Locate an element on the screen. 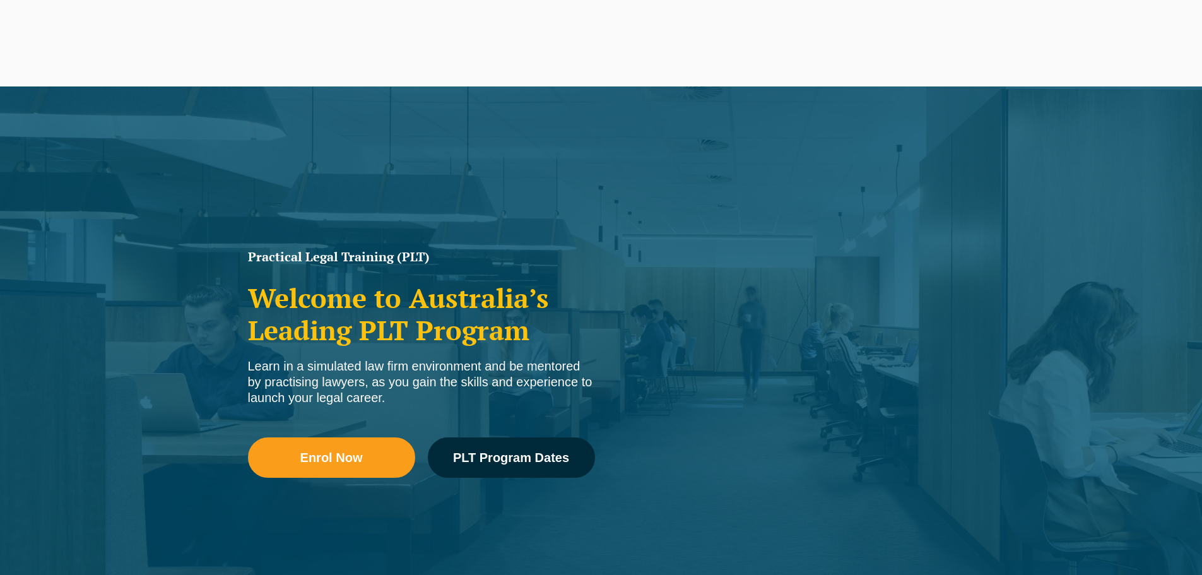 Image resolution: width=1202 pixels, height=575 pixels. div: Learn in a simulated law firm environment and be mentored by practising lawyers, as you gain the ... is located at coordinates (421, 382).